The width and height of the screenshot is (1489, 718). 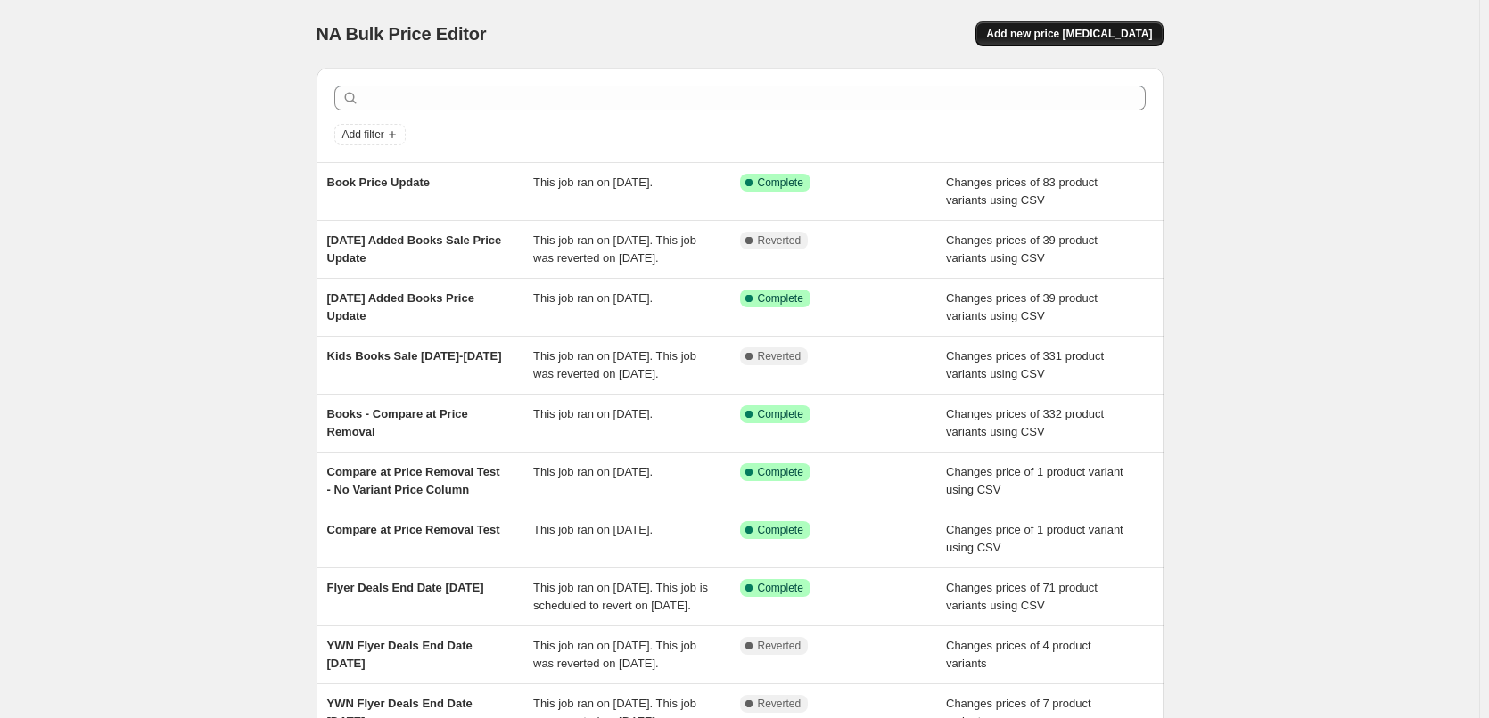 What do you see at coordinates (398, 423) in the screenshot?
I see `span: Books - Compare at Price Removal` at bounding box center [398, 423].